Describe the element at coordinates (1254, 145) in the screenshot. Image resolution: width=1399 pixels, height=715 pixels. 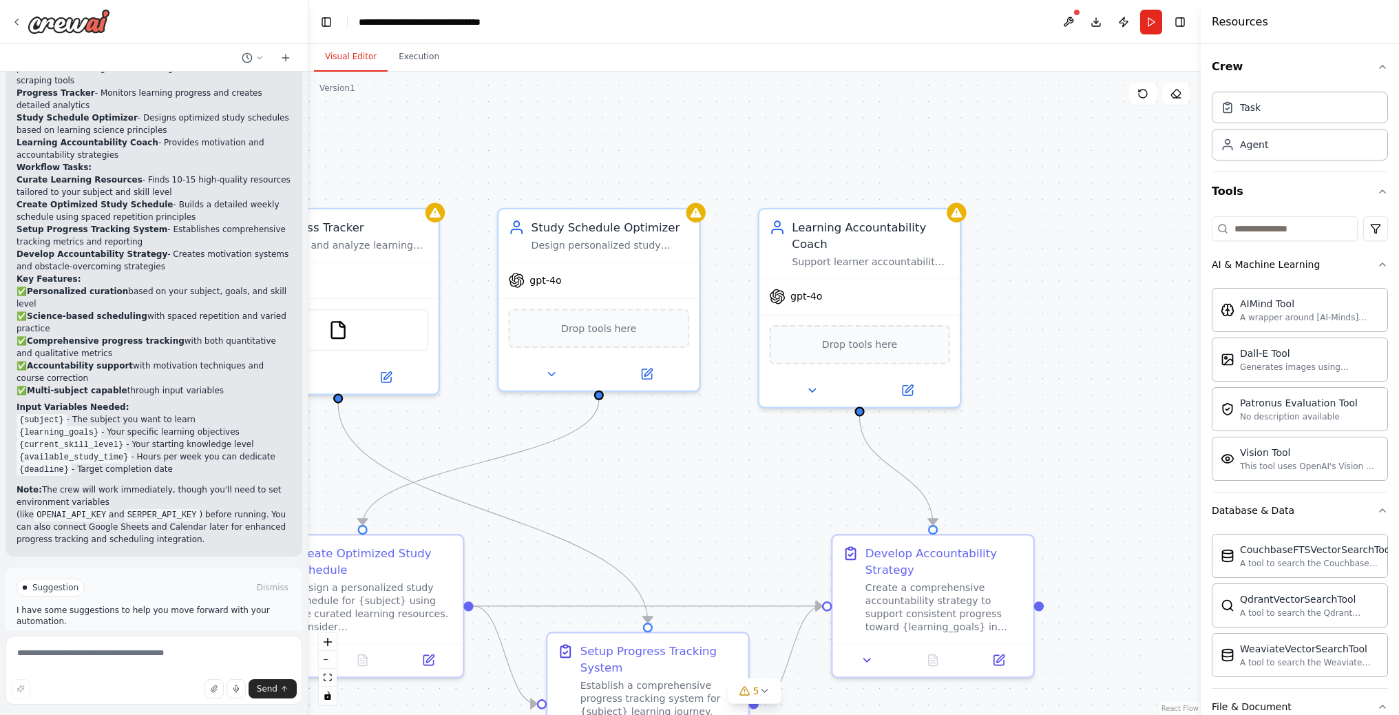
I see `div: Agent` at that location.